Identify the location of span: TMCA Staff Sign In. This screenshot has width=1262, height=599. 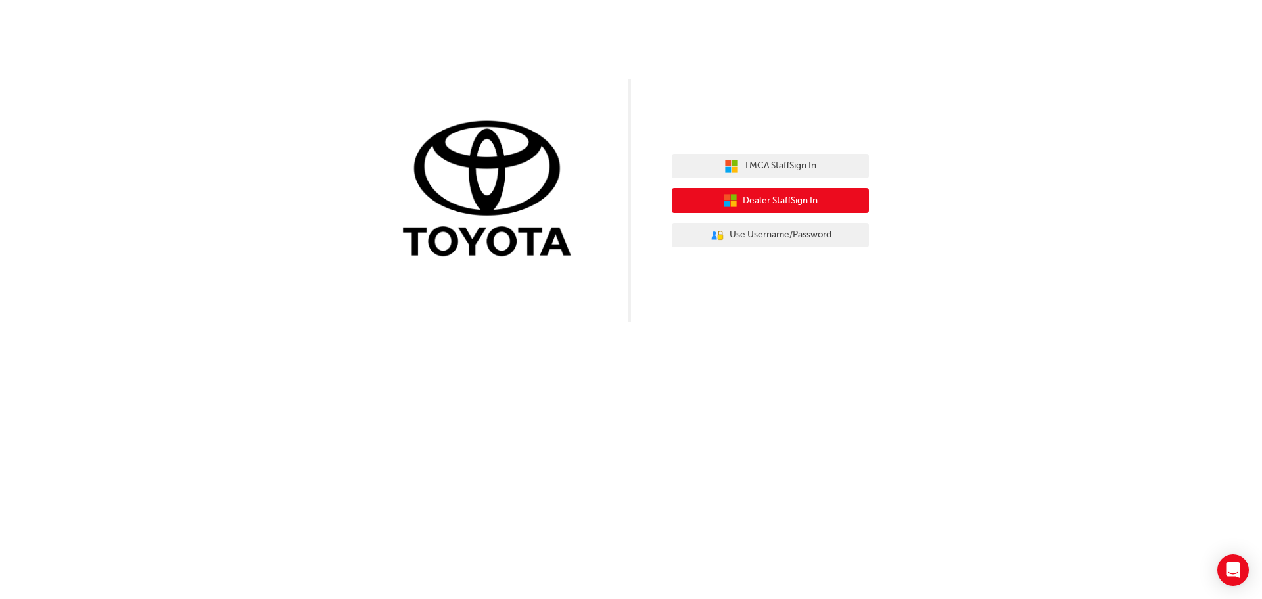
(780, 166).